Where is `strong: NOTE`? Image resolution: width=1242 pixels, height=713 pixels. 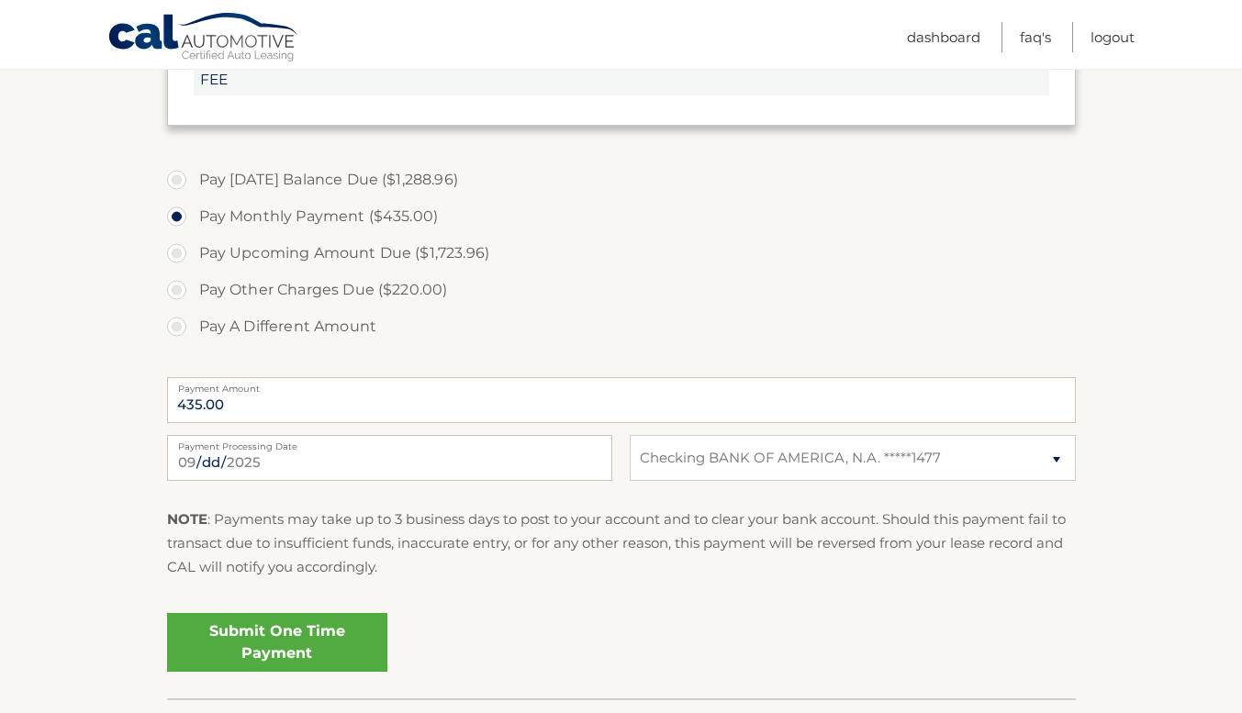 strong: NOTE is located at coordinates (187, 519).